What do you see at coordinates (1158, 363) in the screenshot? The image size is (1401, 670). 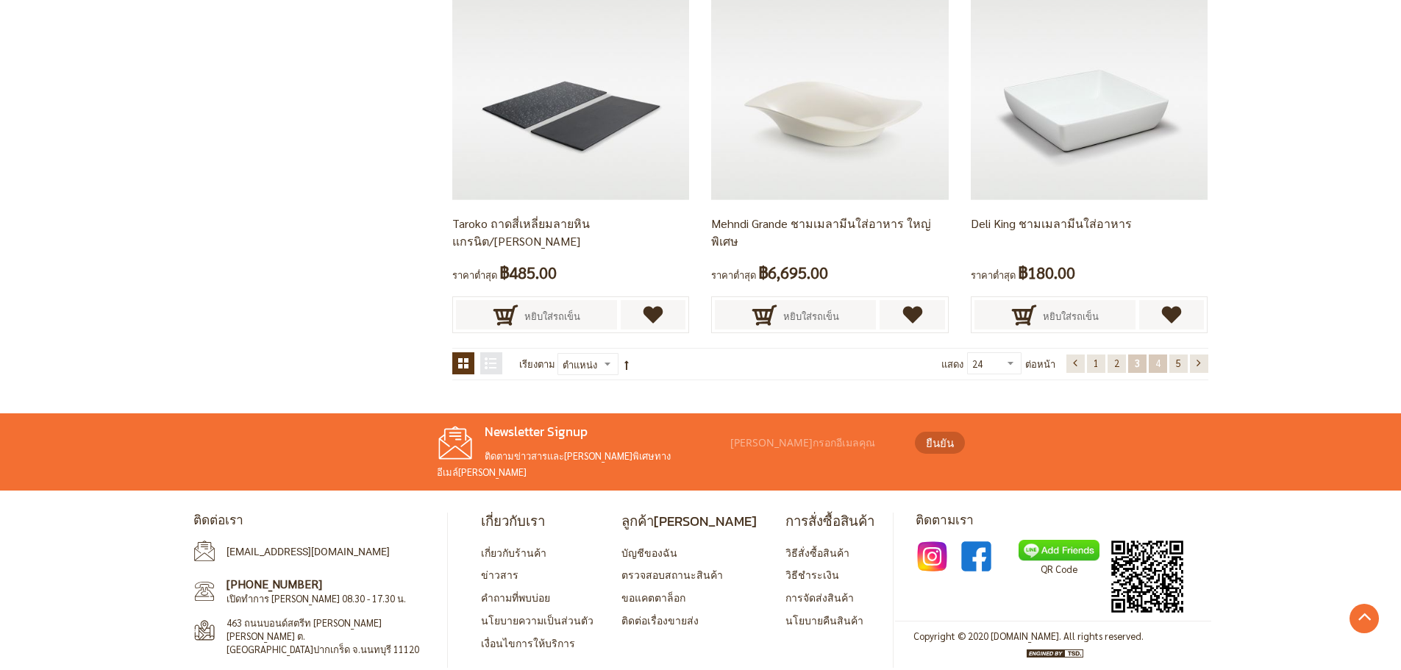 I see `span: 4` at bounding box center [1158, 363].